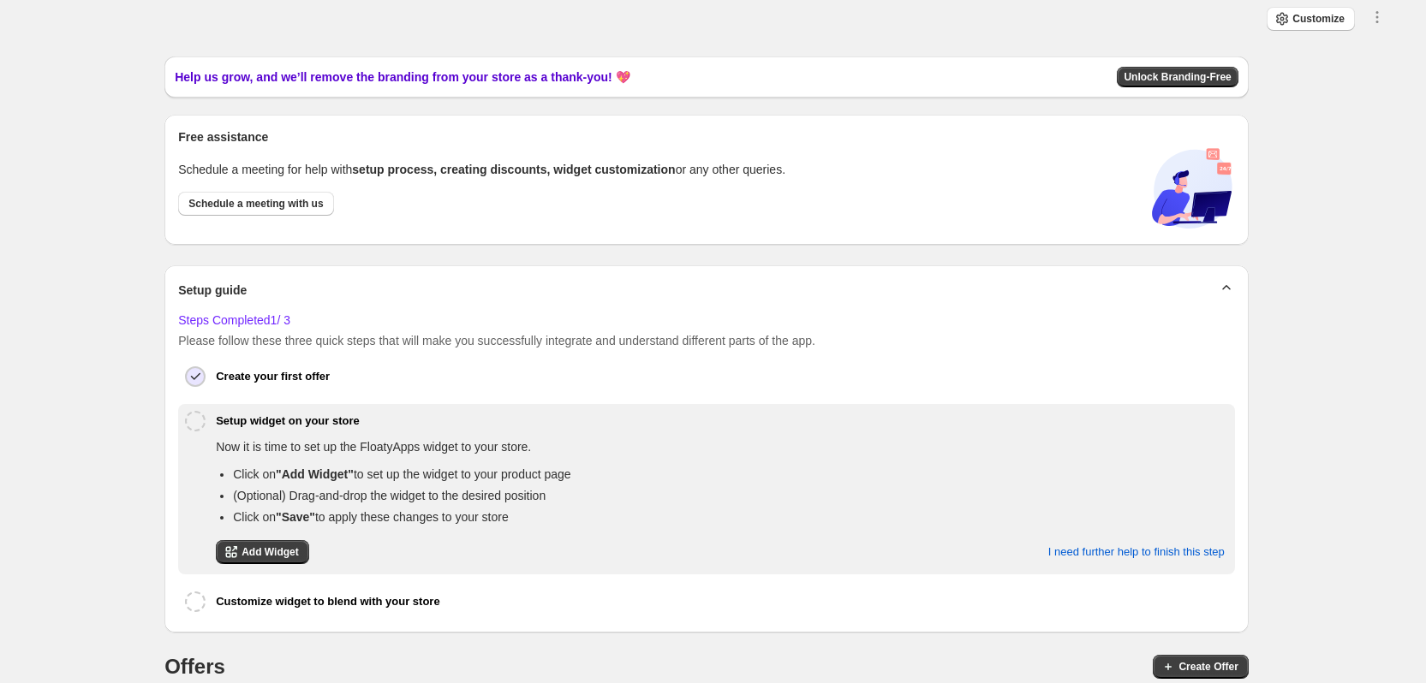 The width and height of the screenshot is (1426, 683). Describe the element at coordinates (1192, 188) in the screenshot. I see `img: book-call-DYLe8nE5.svg` at that location.